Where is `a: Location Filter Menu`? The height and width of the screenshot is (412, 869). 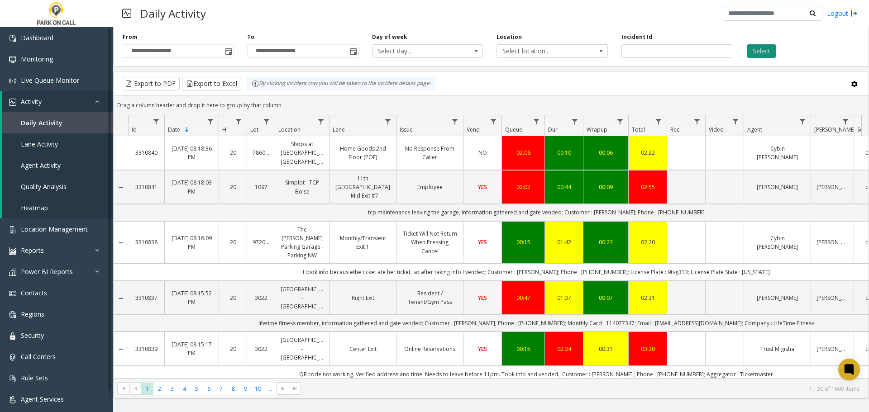
a: Location Filter Menu is located at coordinates (321, 121).